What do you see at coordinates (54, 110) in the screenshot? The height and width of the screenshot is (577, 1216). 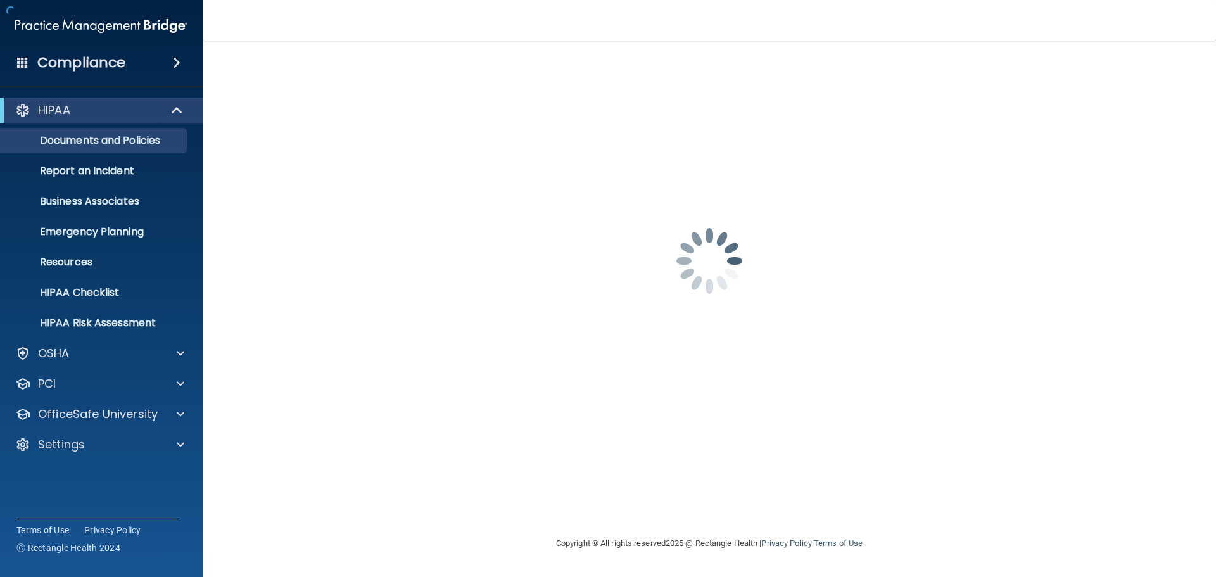 I see `p: HIPAA` at bounding box center [54, 110].